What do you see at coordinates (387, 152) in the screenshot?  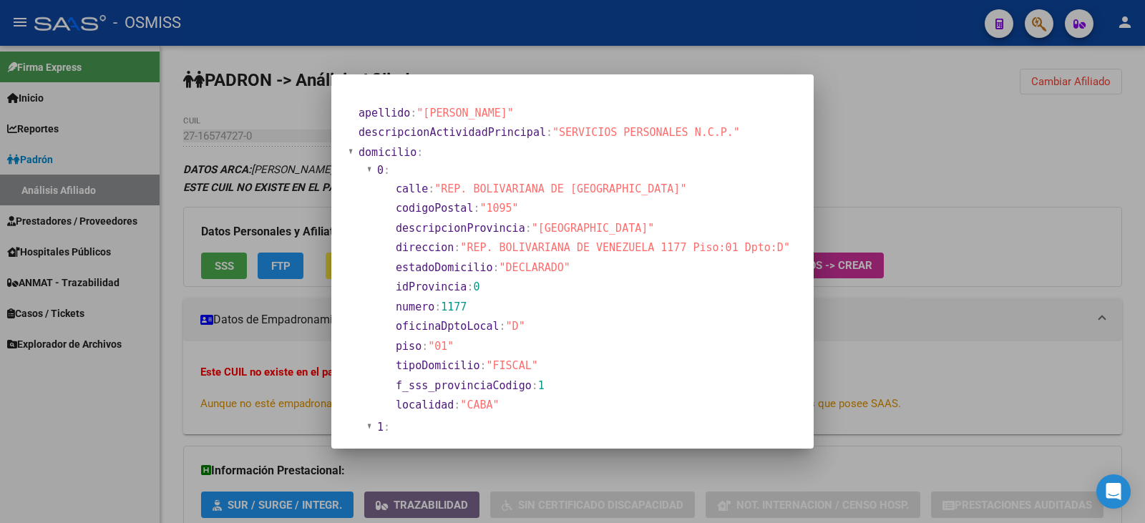 I see `span: domicilio` at bounding box center [387, 152].